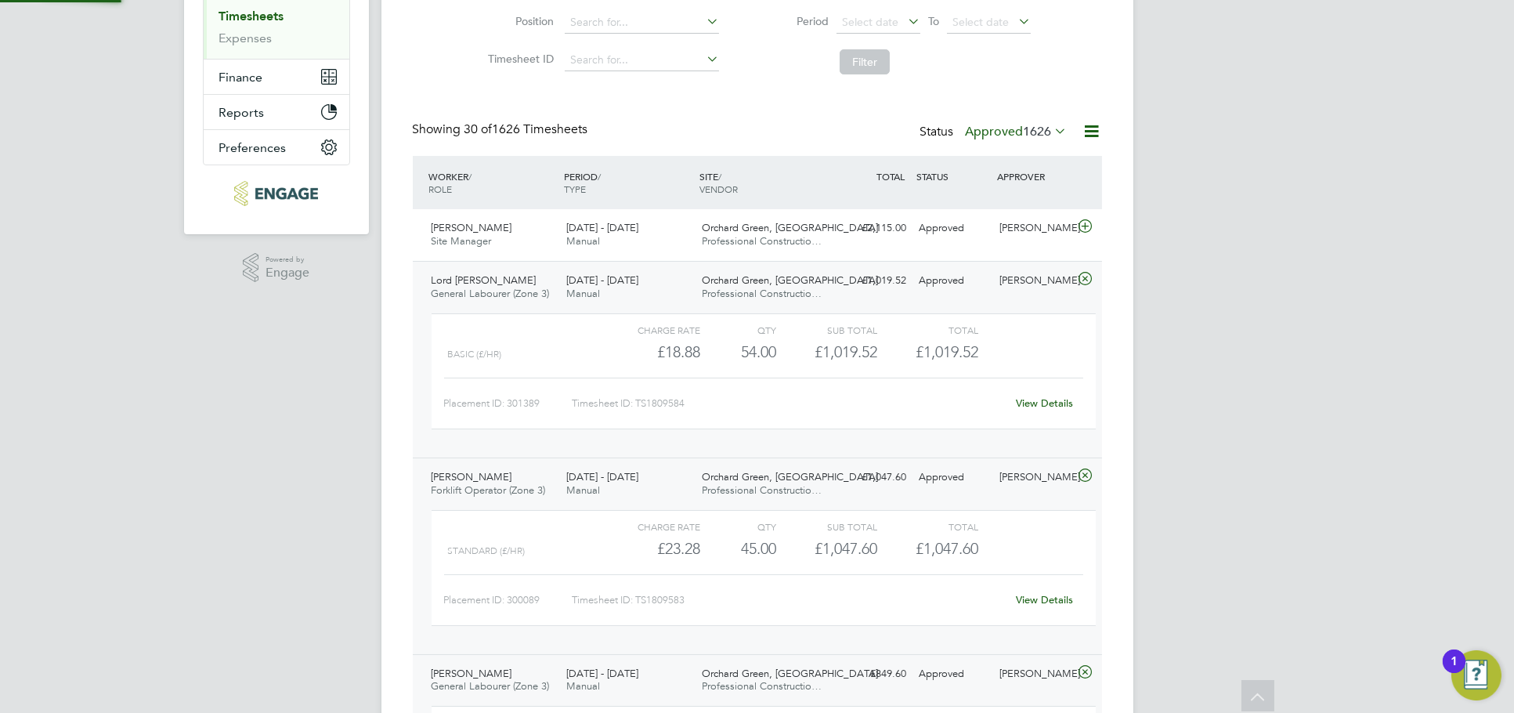 The height and width of the screenshot is (713, 1514). What do you see at coordinates (1476, 675) in the screenshot?
I see `button: Open Resource Center, 1 new notification` at bounding box center [1476, 675].